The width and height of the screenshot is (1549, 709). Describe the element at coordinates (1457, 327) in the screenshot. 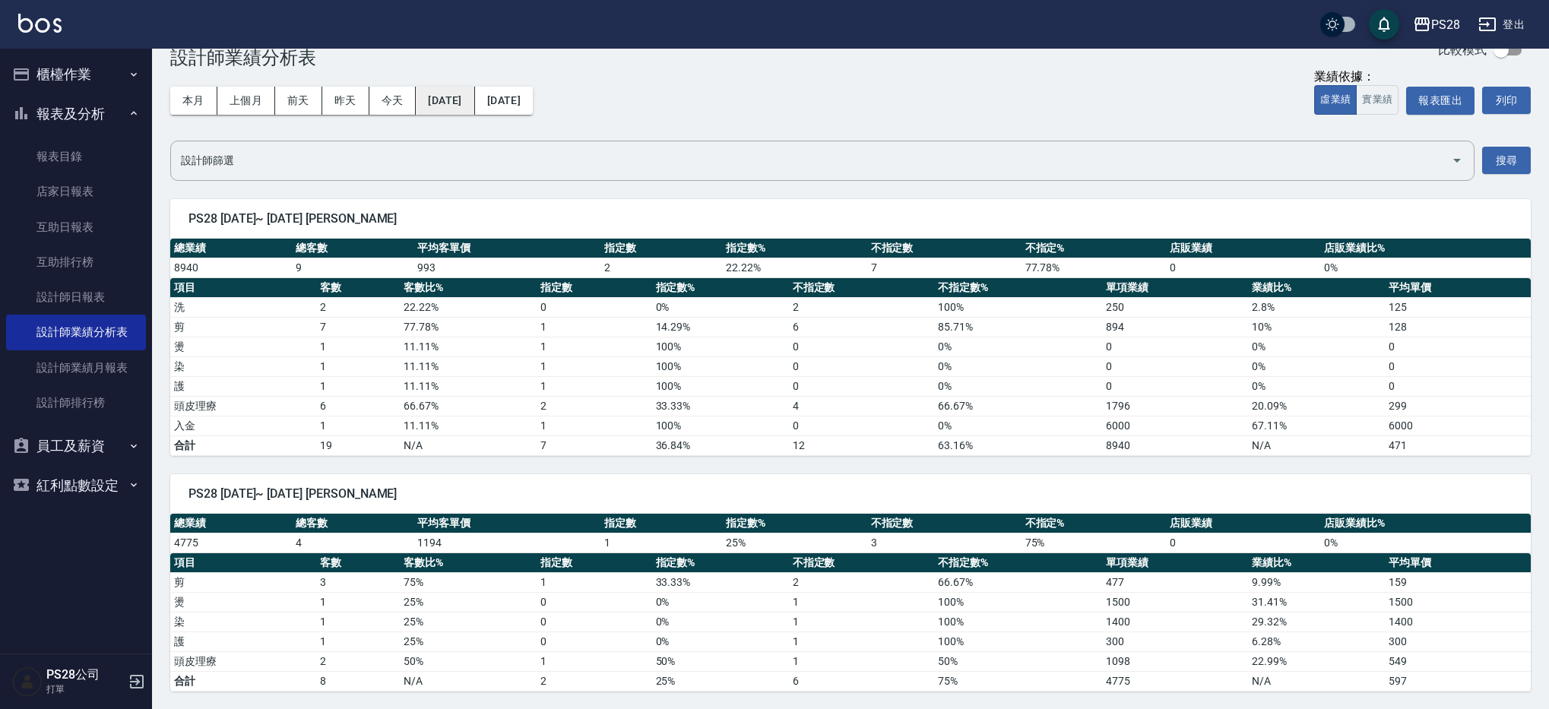

I see `td: 128` at that location.